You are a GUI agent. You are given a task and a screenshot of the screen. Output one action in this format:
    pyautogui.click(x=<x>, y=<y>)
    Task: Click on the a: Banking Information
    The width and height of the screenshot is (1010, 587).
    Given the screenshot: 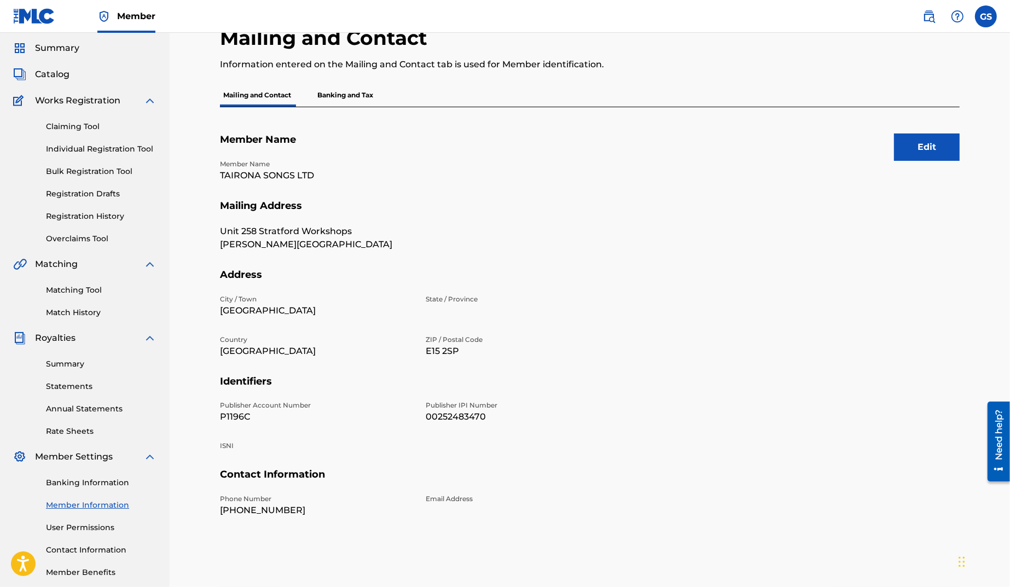 What is the action you would take?
    pyautogui.click(x=101, y=483)
    